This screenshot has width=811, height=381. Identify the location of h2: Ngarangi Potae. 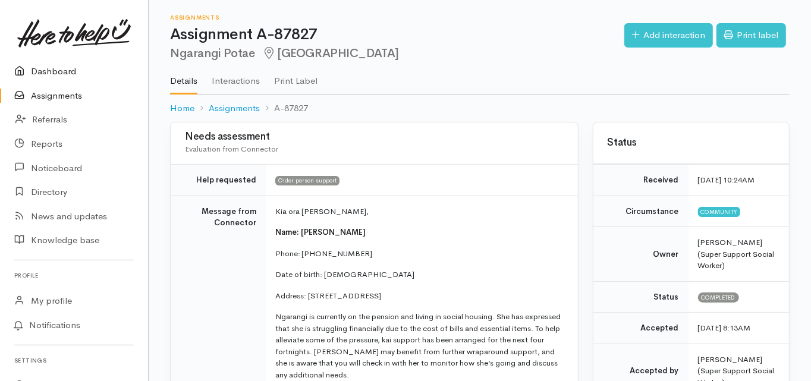
(397, 54).